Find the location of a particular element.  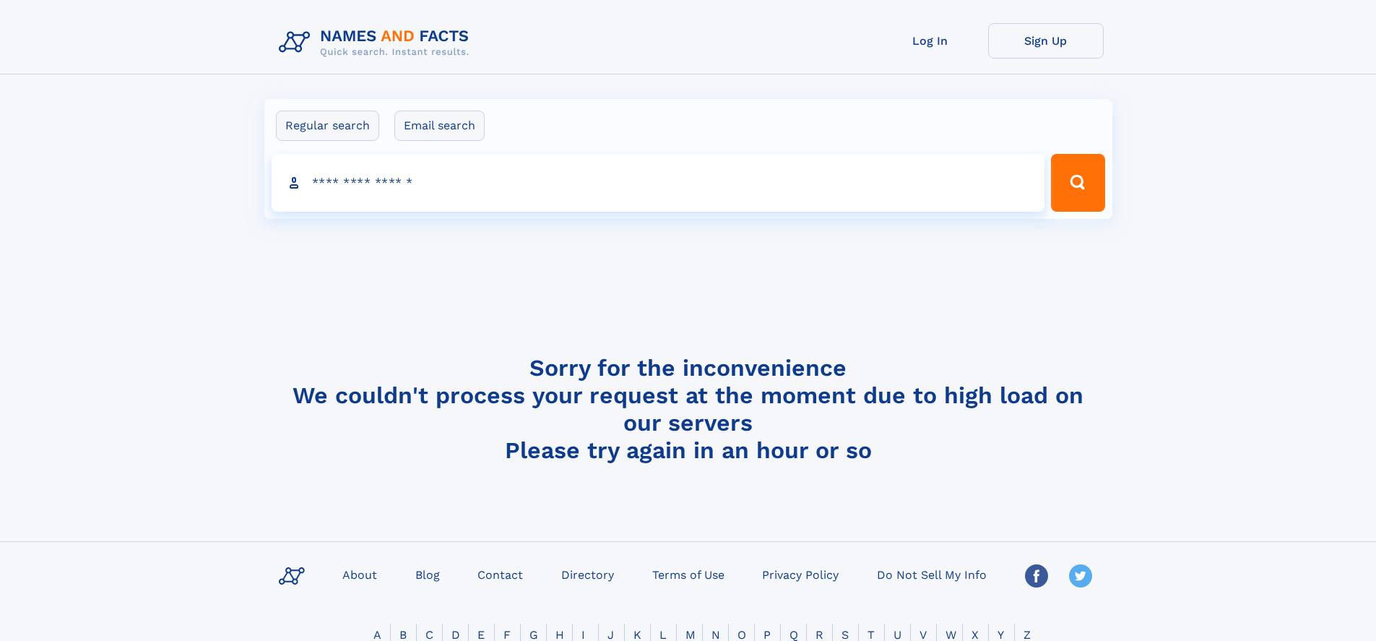

a: About is located at coordinates (360, 573).